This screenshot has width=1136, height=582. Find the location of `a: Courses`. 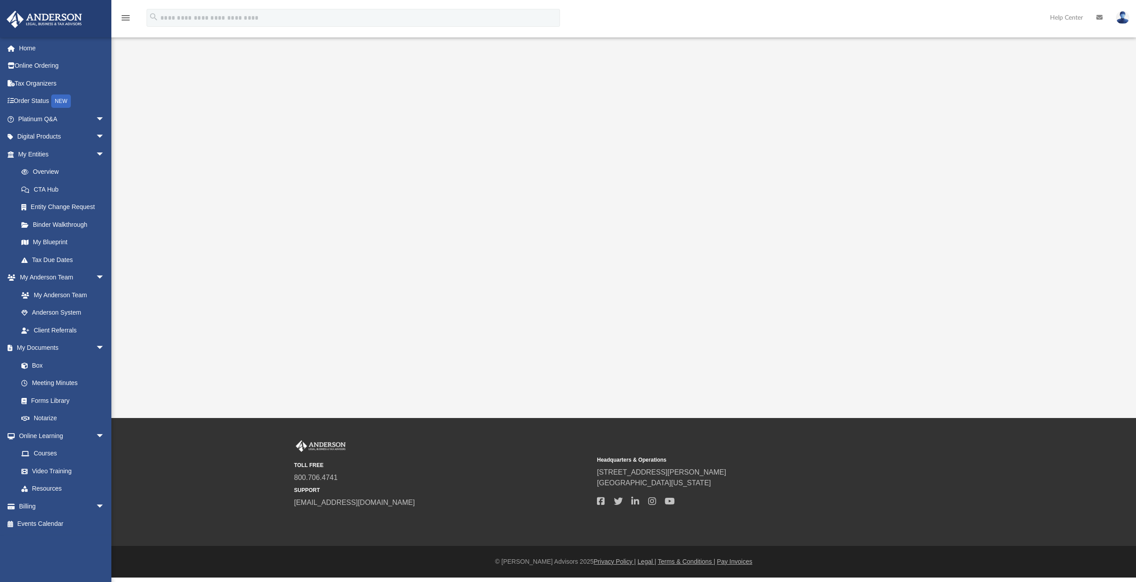

a: Courses is located at coordinates (63, 453).